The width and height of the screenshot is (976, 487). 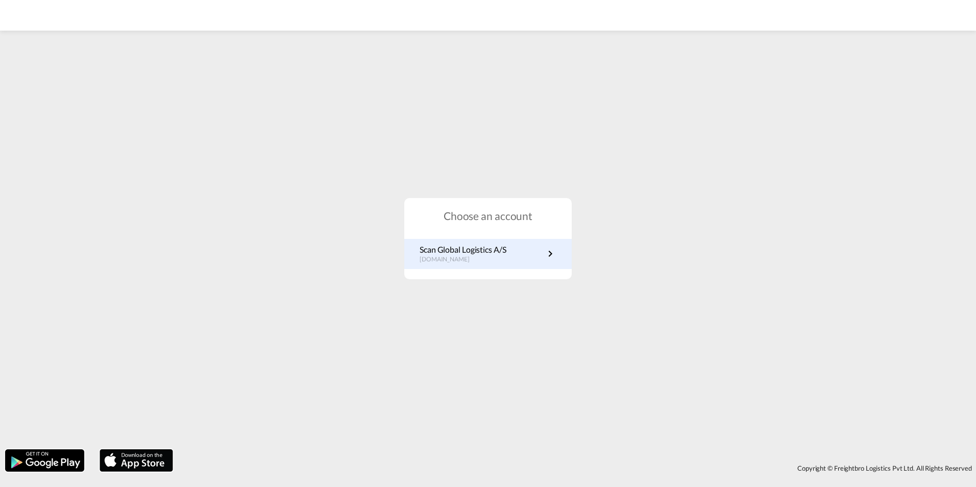 I want to click on p: Scan Global Logistics A/S, so click(x=463, y=250).